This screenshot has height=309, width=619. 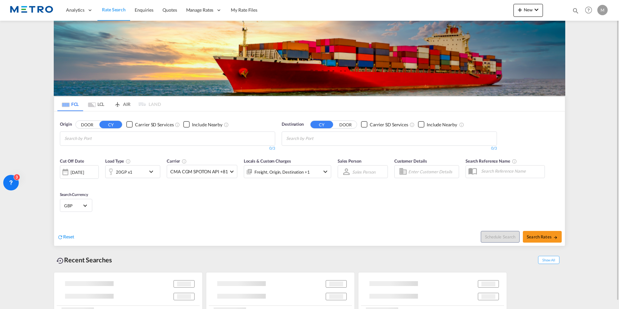 What do you see at coordinates (199, 172) in the screenshot?
I see `span: CMA CGM SPOTON API +81` at bounding box center [199, 172].